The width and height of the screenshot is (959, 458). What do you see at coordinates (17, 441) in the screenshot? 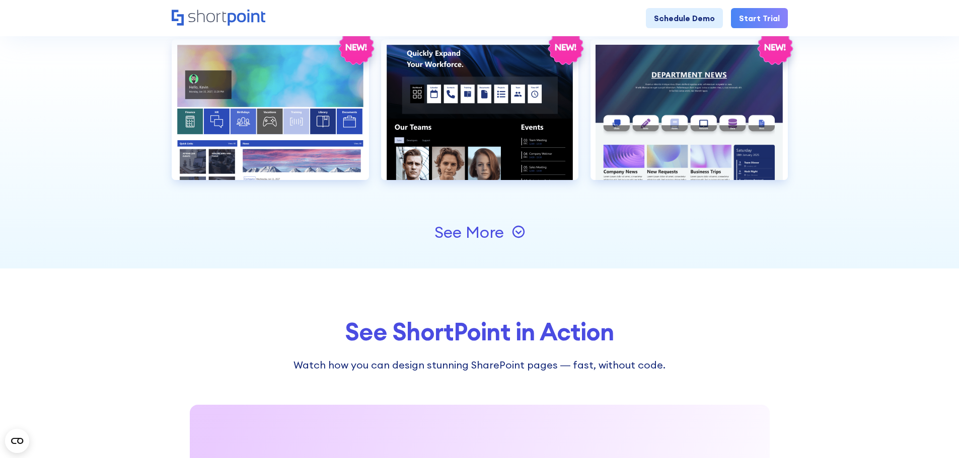
I see `button: Open CMP widget` at bounding box center [17, 441].